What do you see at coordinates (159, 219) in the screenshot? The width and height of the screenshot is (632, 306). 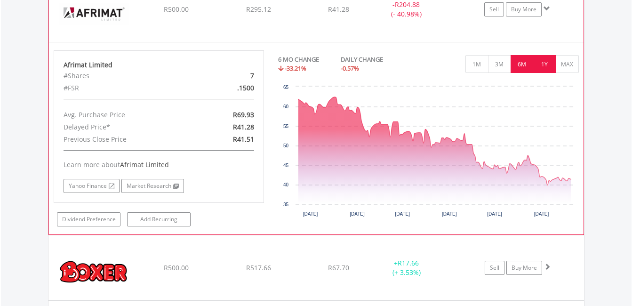 I see `a: Add Recurring` at bounding box center [159, 219].